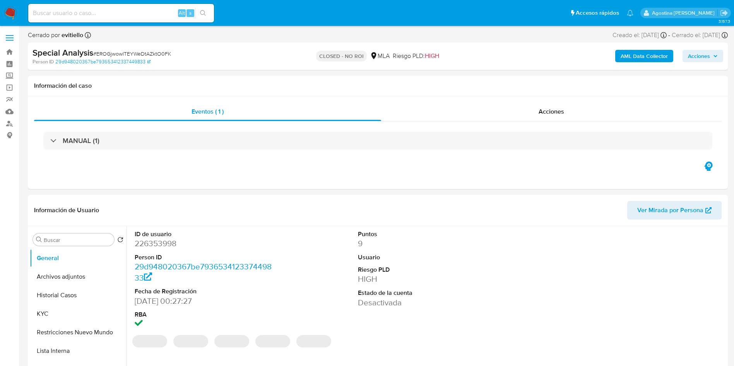 The width and height of the screenshot is (734, 366). What do you see at coordinates (207, 111) in the screenshot?
I see `span: Eventos ( 1 )` at bounding box center [207, 111].